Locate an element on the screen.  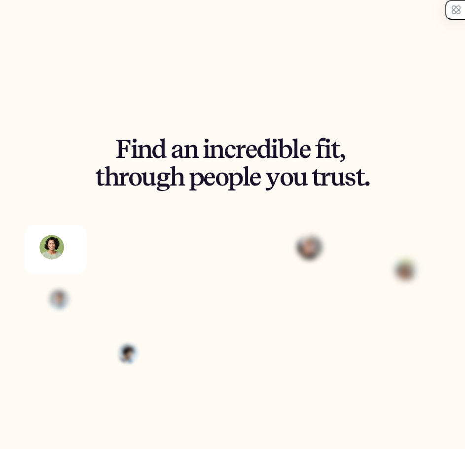
span: g is located at coordinates (163, 177).